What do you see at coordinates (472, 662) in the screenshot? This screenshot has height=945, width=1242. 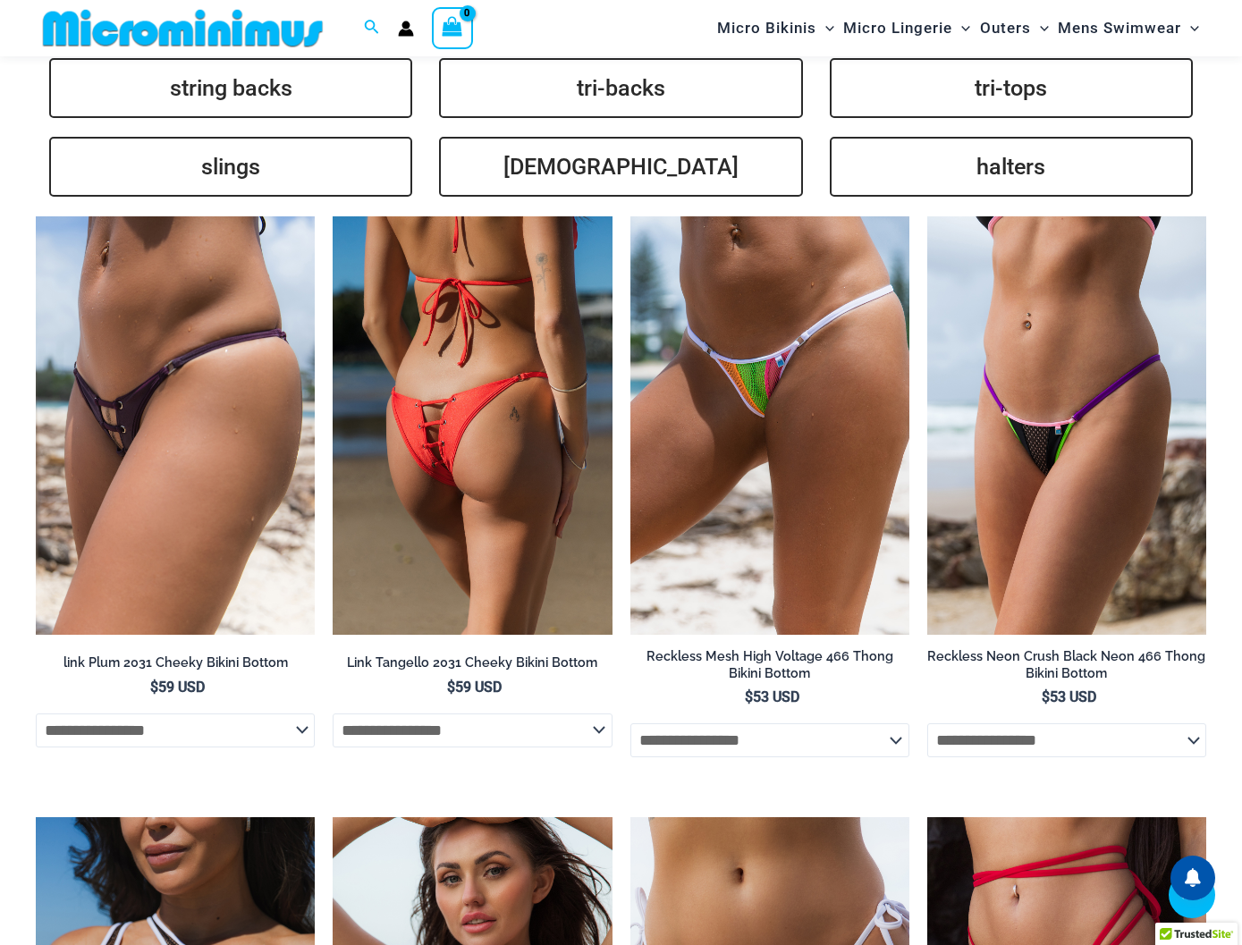 I see `h2: Link Tangello 2031 Cheeky Bikini Bottom` at bounding box center [472, 662].